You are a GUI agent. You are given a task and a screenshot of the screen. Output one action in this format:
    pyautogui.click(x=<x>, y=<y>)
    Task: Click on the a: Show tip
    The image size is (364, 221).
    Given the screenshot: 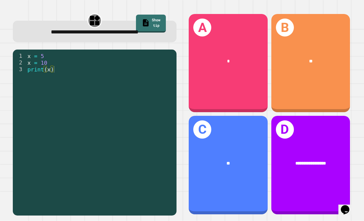 What is the action you would take?
    pyautogui.click(x=151, y=23)
    